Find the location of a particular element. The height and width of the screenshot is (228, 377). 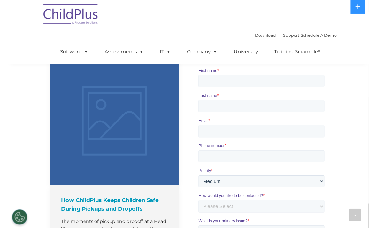

a: University is located at coordinates (248, 55).